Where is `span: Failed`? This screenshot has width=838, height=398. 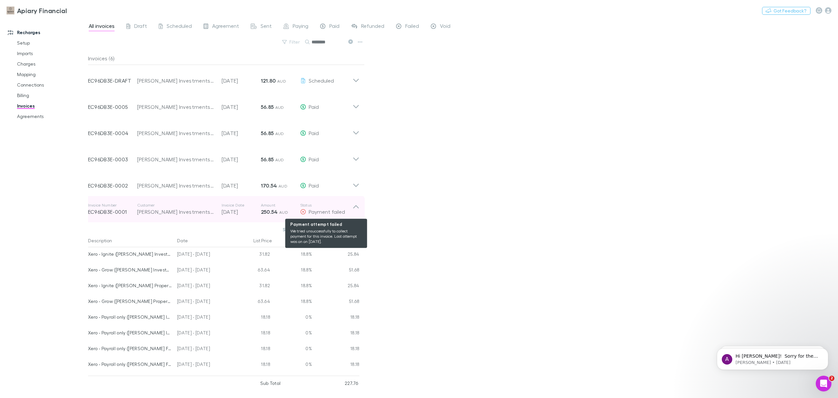 span: Failed is located at coordinates (412, 27).